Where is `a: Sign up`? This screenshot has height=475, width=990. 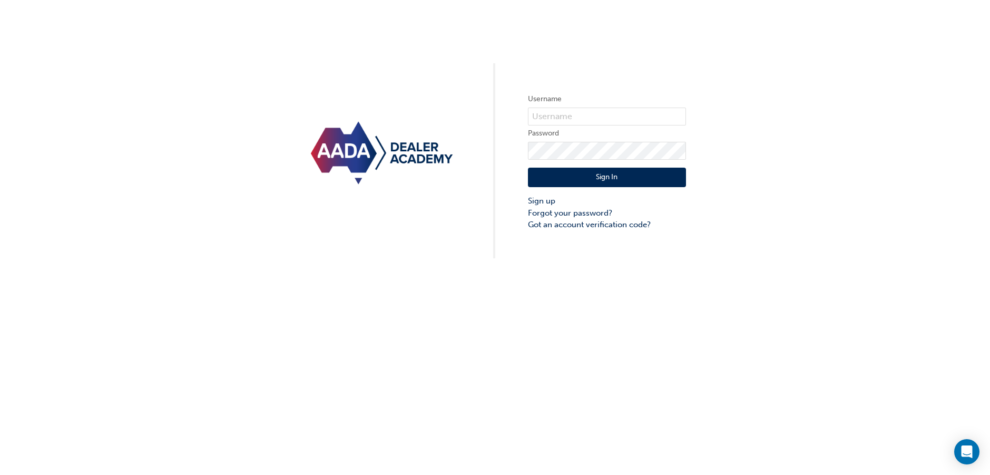
a: Sign up is located at coordinates (607, 201).